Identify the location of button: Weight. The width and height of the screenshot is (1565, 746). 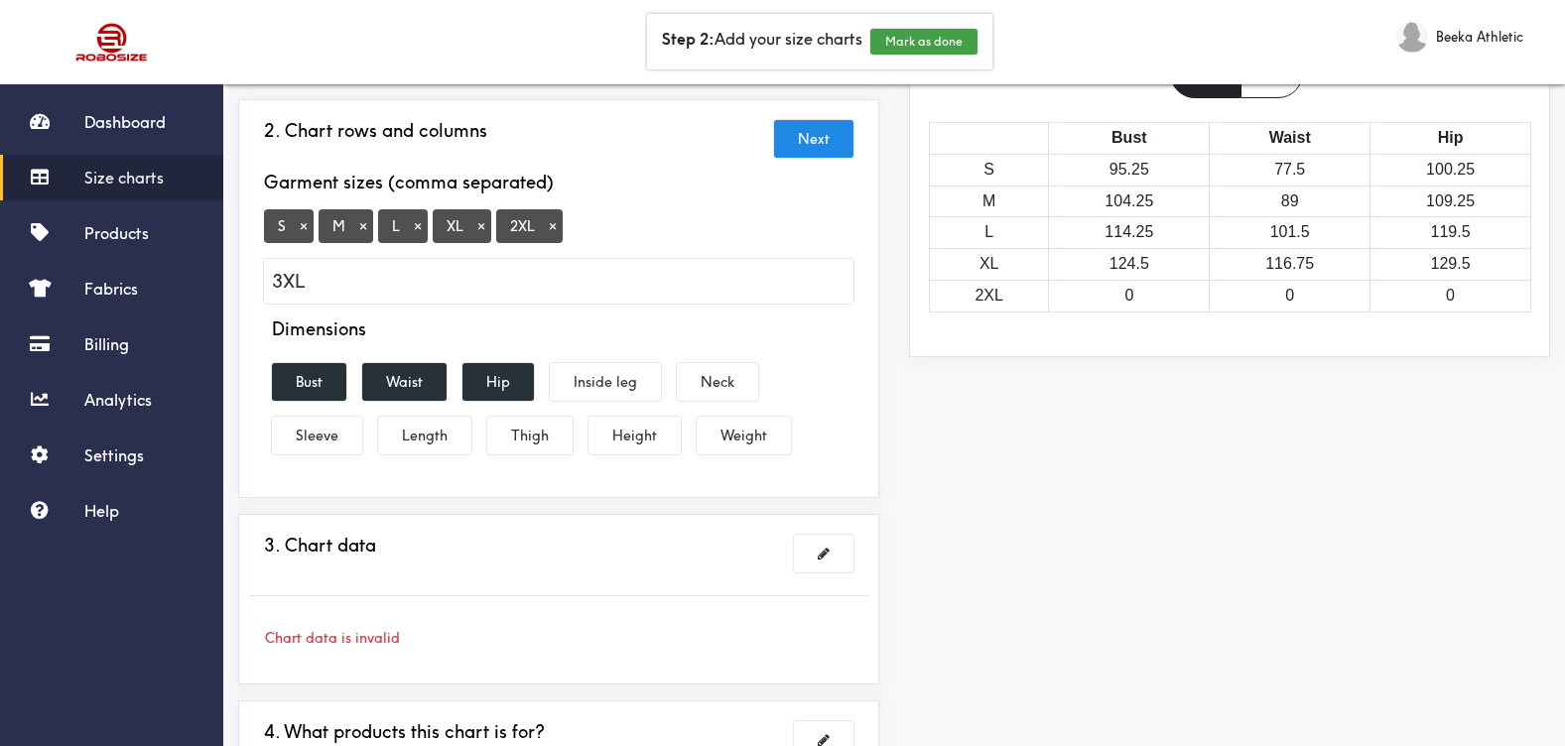
(744, 436).